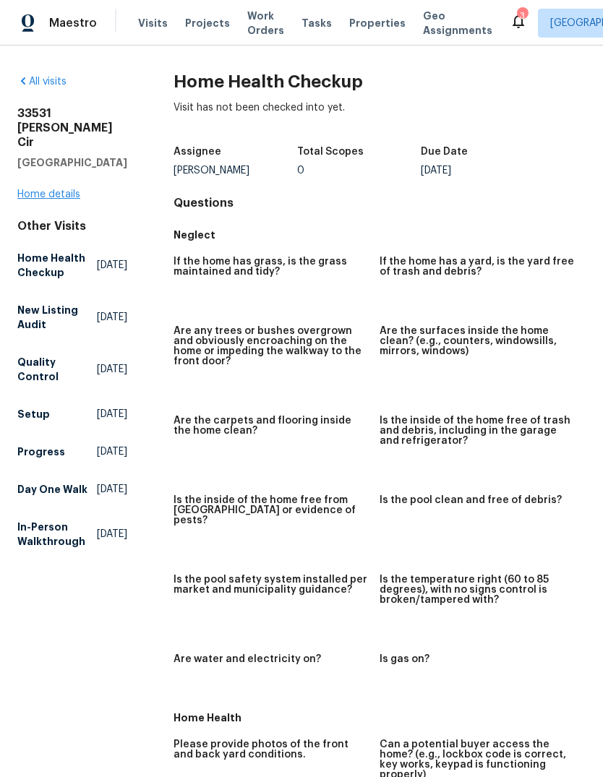 The image size is (603, 777). I want to click on h5: Neglect, so click(379, 235).